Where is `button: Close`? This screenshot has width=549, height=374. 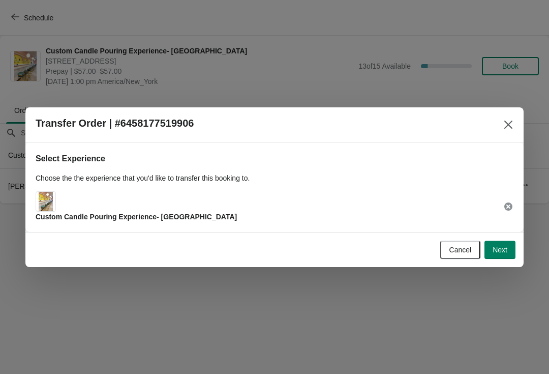
button: Close is located at coordinates (508, 125).